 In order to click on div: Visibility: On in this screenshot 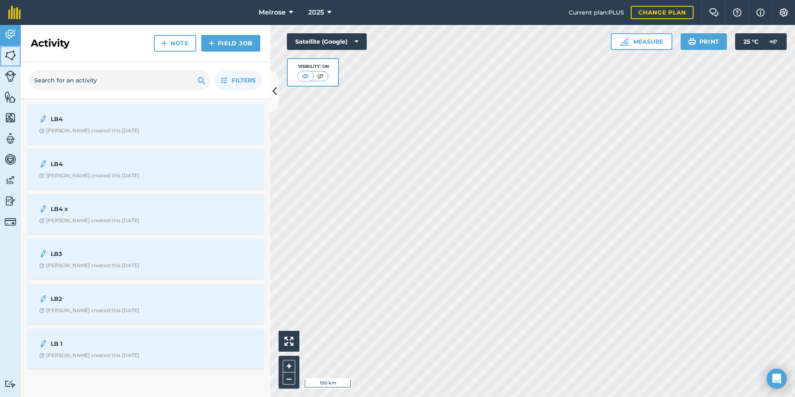, I will do `click(313, 67)`.